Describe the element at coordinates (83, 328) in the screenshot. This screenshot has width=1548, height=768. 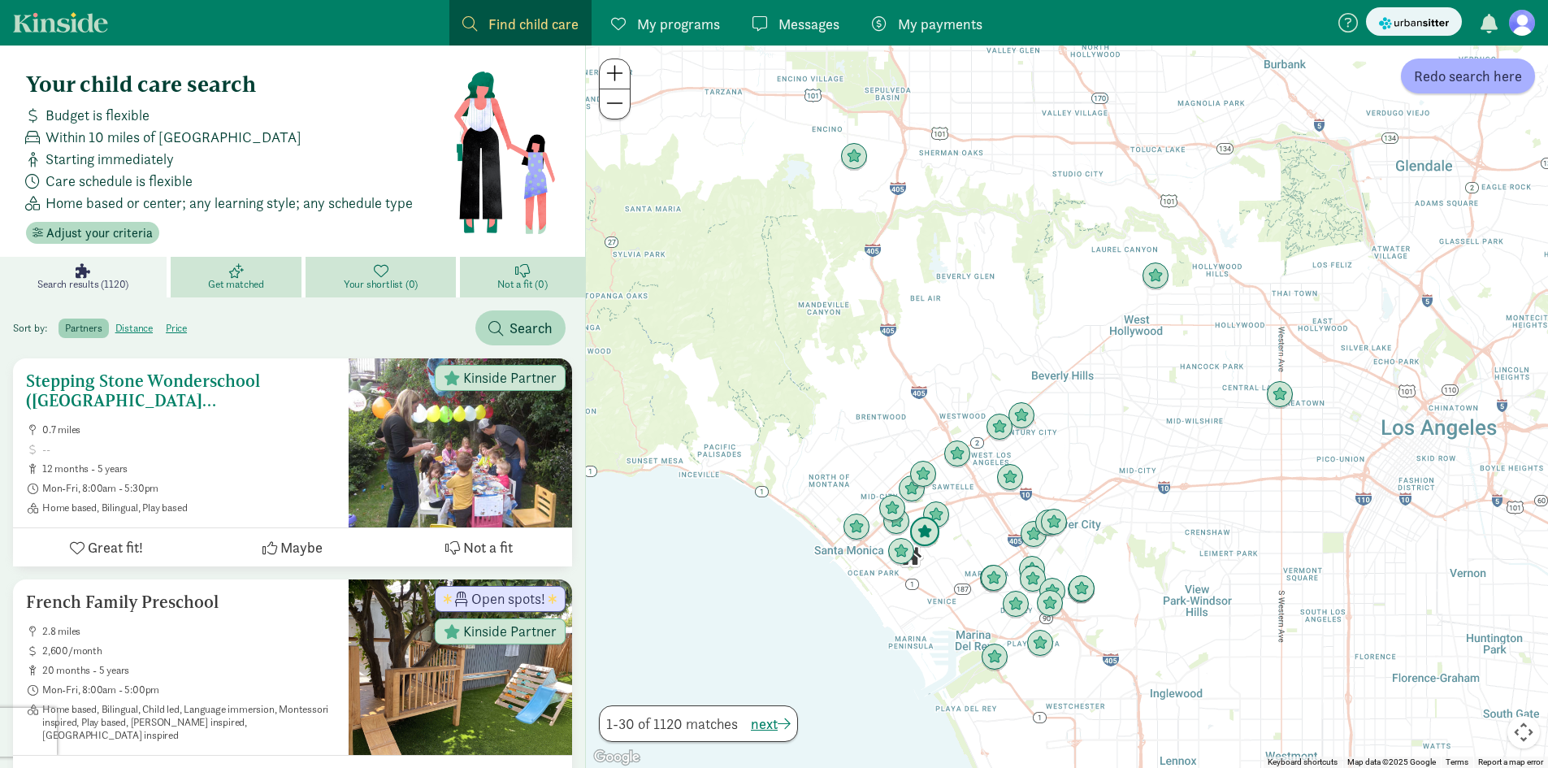
I see `label: partners` at that location.